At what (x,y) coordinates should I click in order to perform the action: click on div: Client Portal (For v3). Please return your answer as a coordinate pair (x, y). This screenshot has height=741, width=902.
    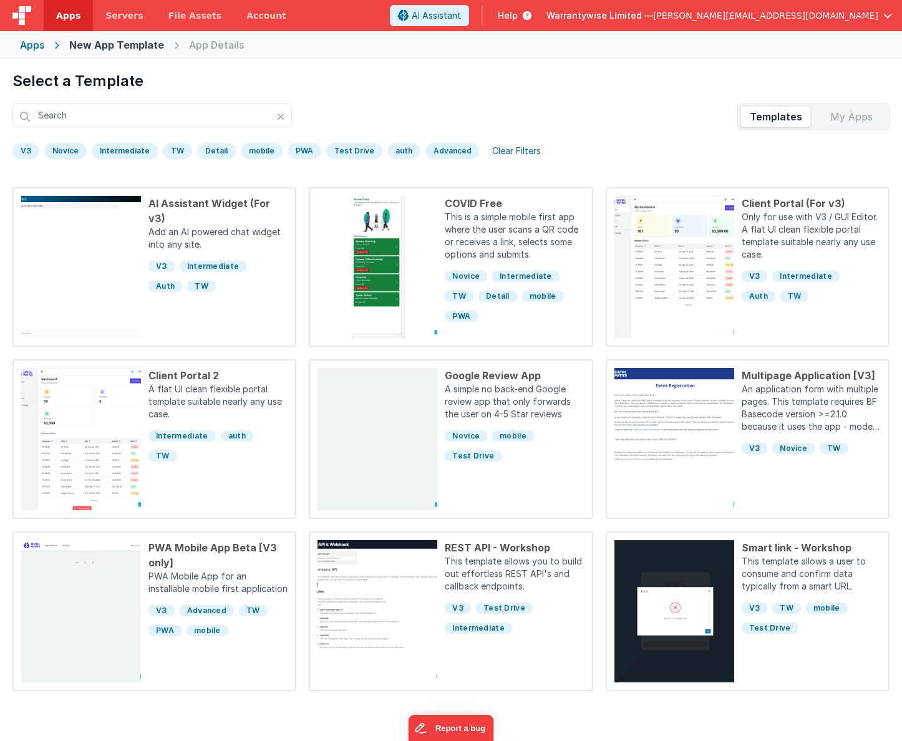
    Looking at the image, I should click on (811, 203).